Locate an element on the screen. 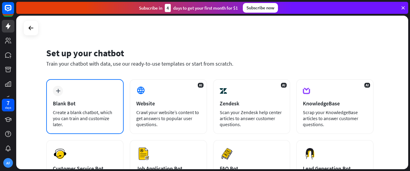 Image resolution: width=410 pixels, height=171 pixels. div: Create a blank chatbot, which you can train and customize later. is located at coordinates (85, 118).